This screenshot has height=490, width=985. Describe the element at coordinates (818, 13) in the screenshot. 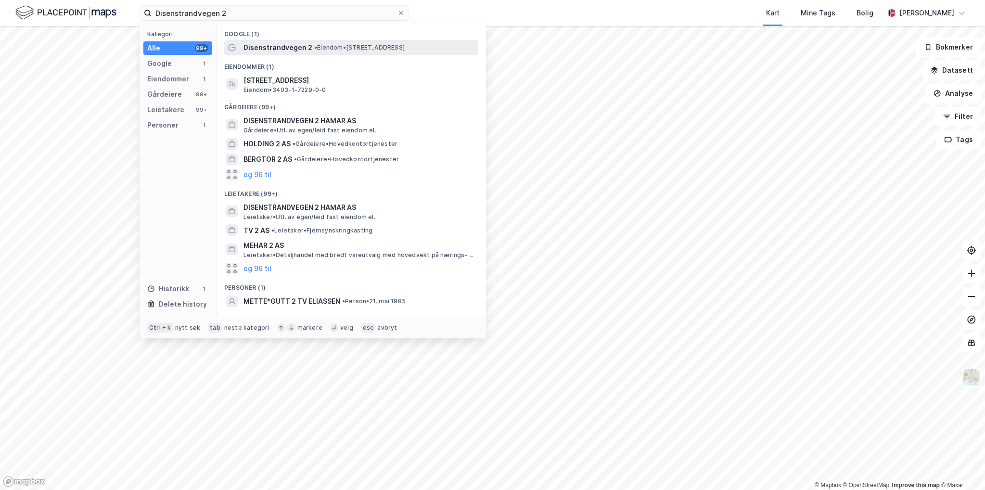

I see `div: Mine Tags` at that location.